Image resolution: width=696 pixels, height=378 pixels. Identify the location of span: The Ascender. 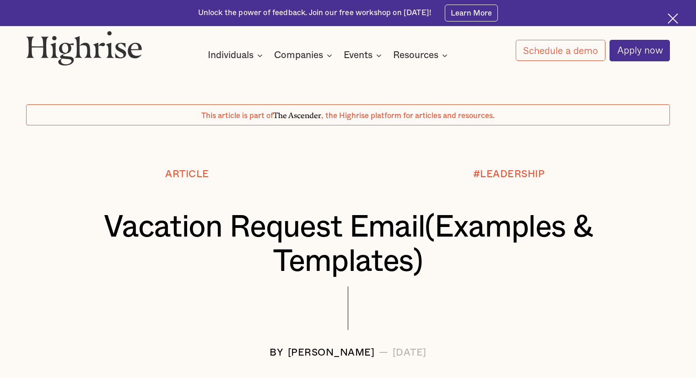
(297, 114).